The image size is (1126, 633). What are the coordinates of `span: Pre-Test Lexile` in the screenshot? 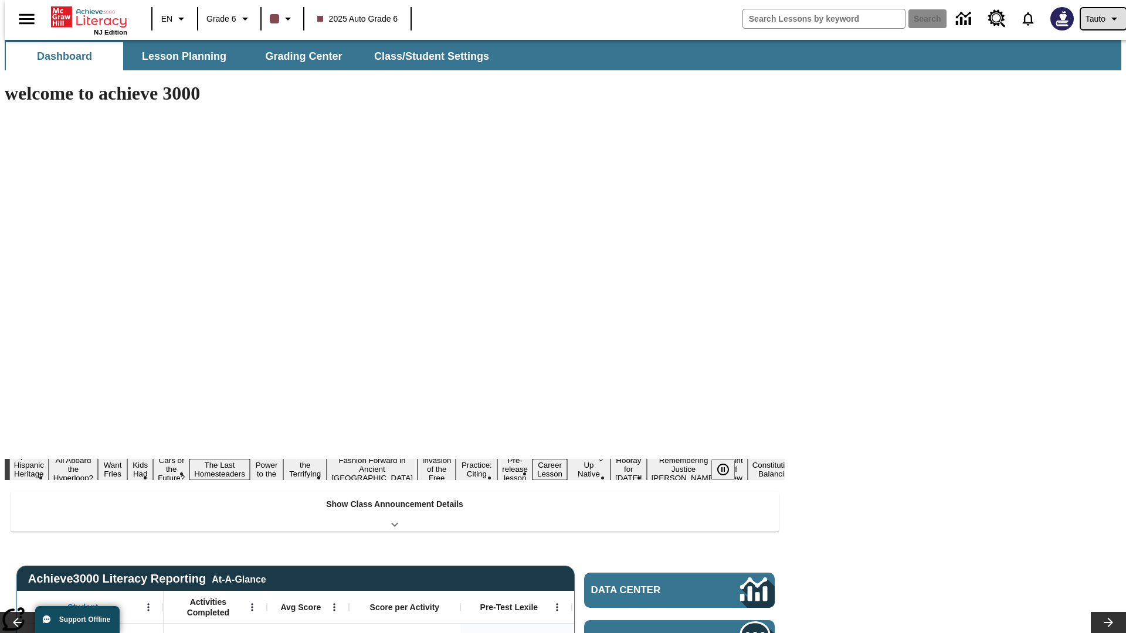 It's located at (509, 607).